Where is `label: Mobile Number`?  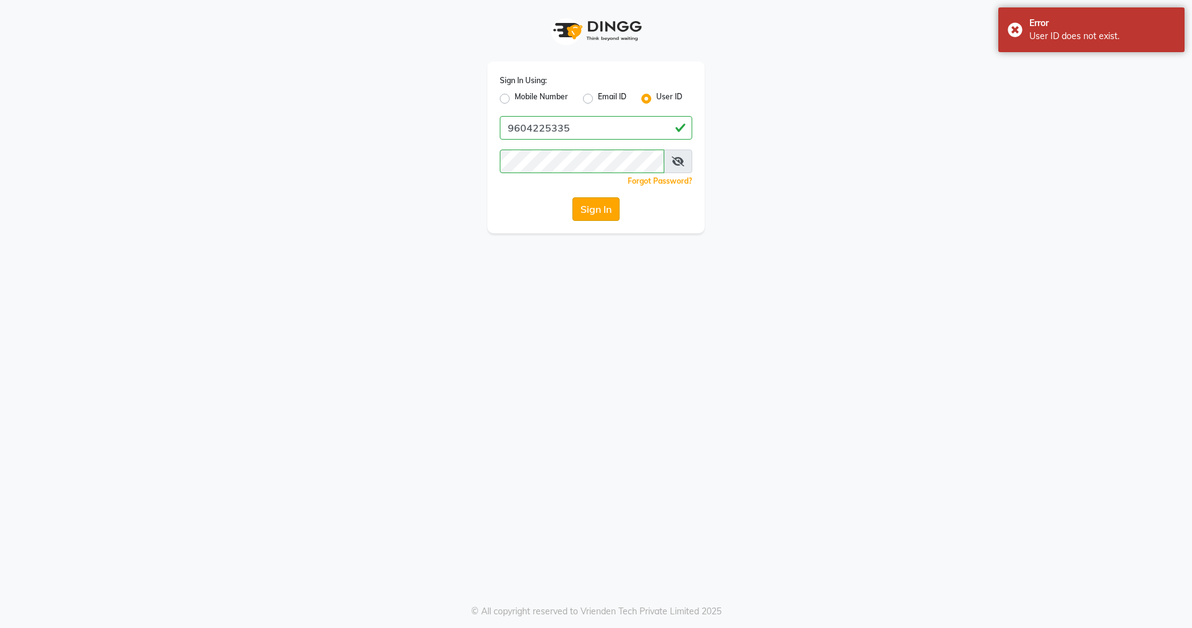
label: Mobile Number is located at coordinates (541, 99).